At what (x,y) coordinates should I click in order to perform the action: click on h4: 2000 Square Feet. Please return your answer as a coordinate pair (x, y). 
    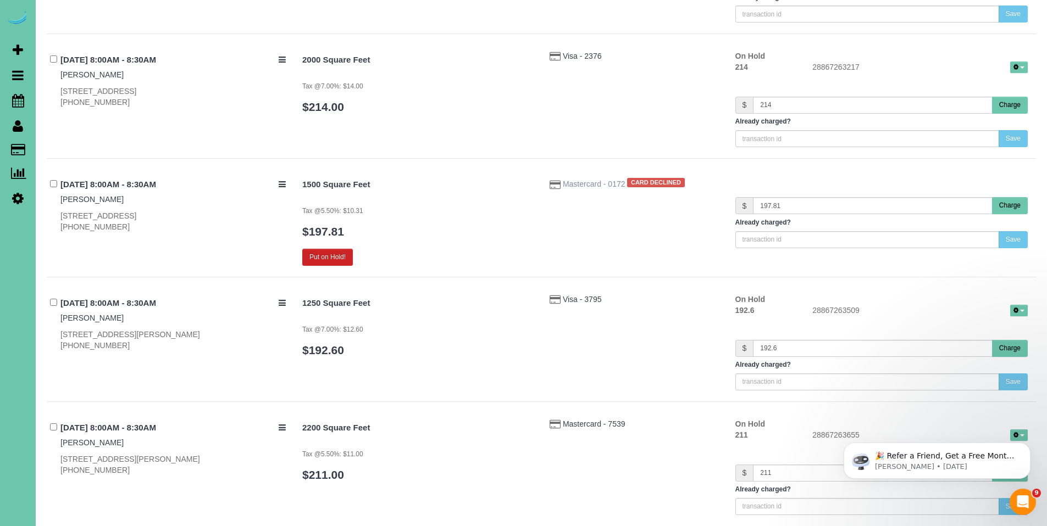
    Looking at the image, I should click on (418, 60).